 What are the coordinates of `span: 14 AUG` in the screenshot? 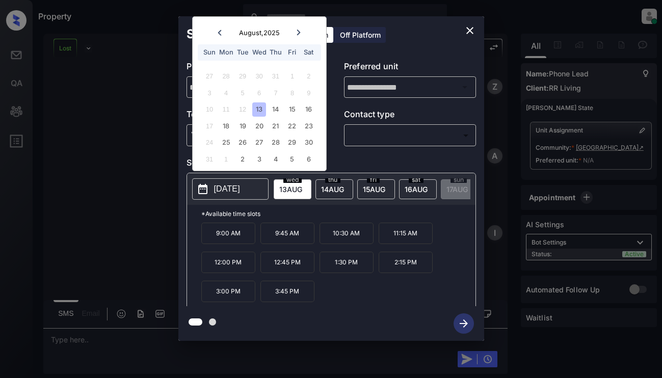 It's located at (332, 189).